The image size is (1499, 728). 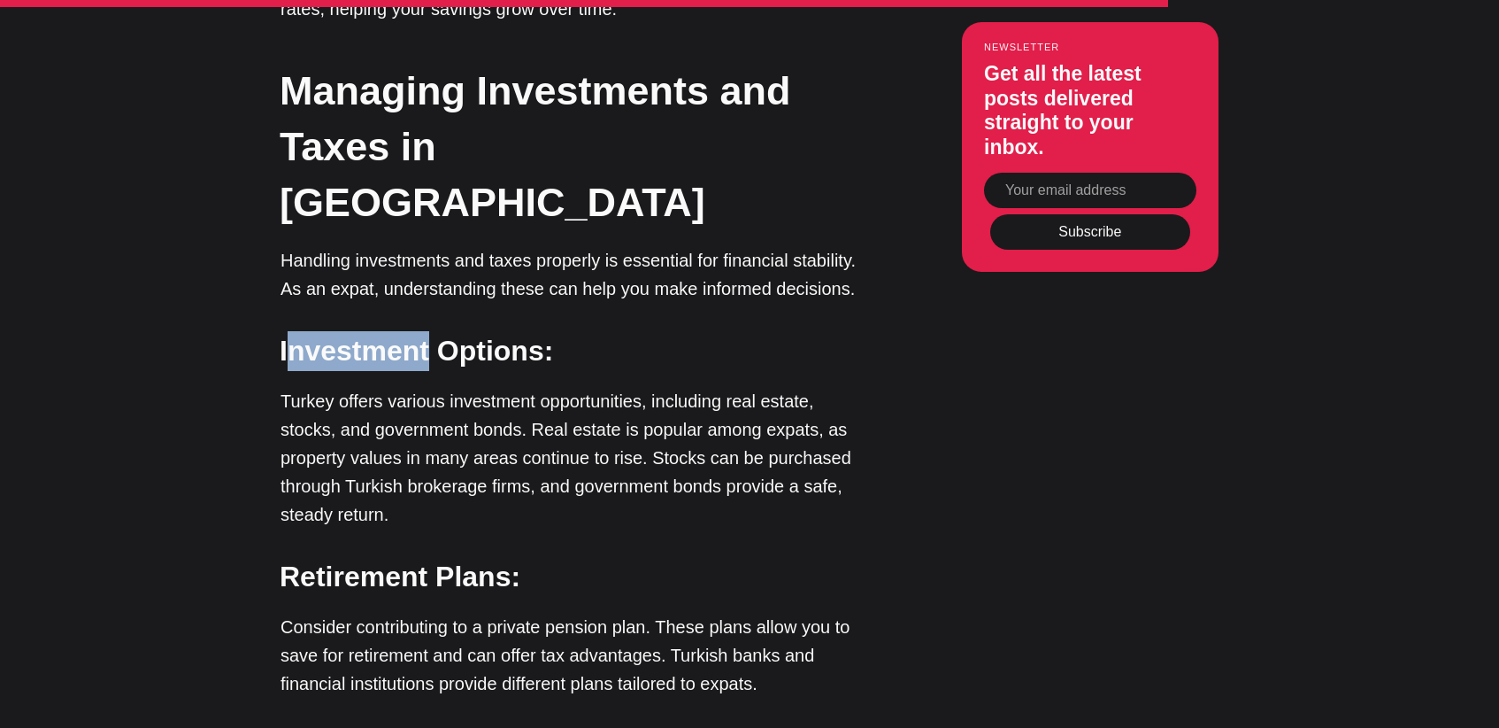 I want to click on small: Newsletter, so click(x=1090, y=47).